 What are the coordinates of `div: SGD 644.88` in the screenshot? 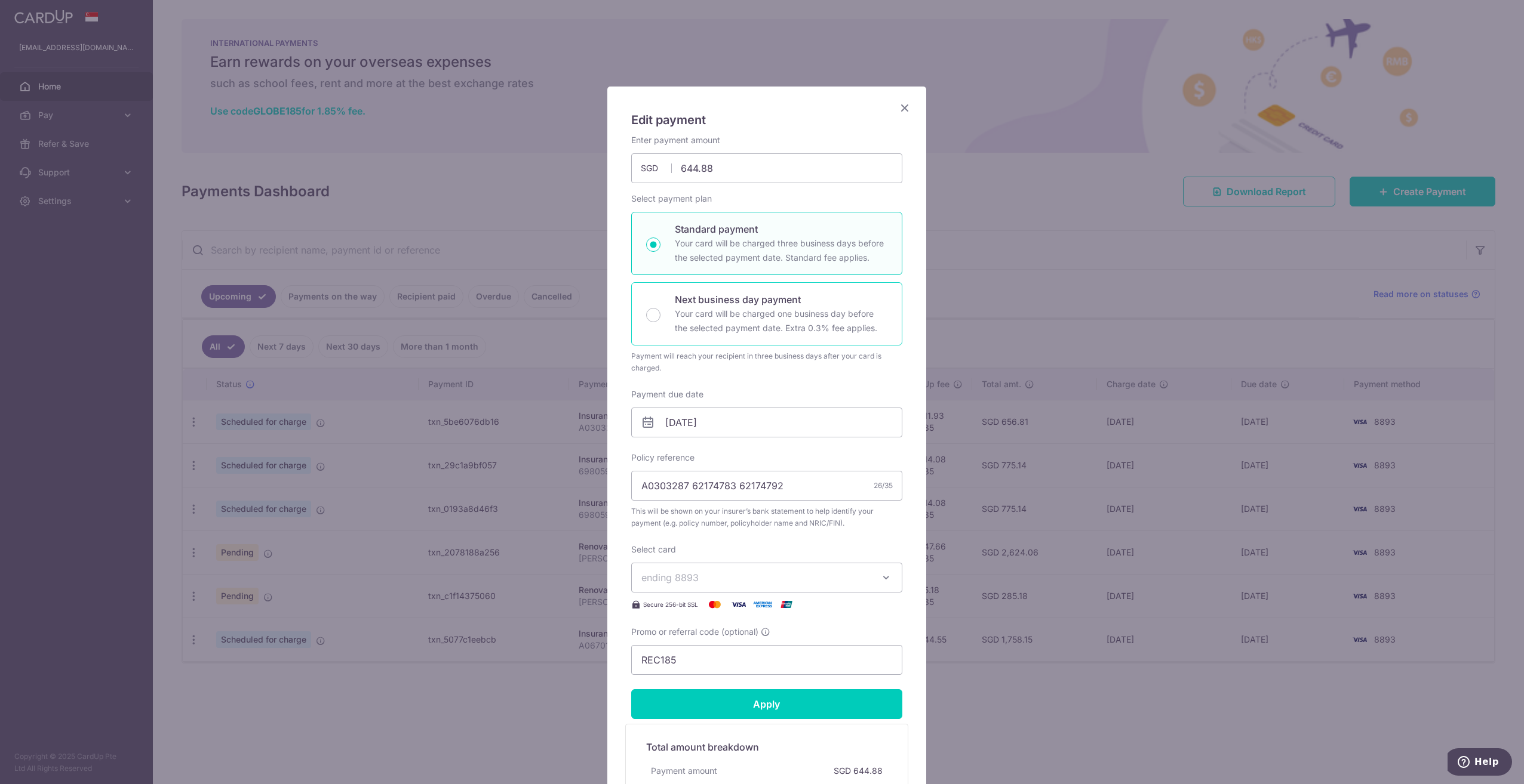 It's located at (858, 771).